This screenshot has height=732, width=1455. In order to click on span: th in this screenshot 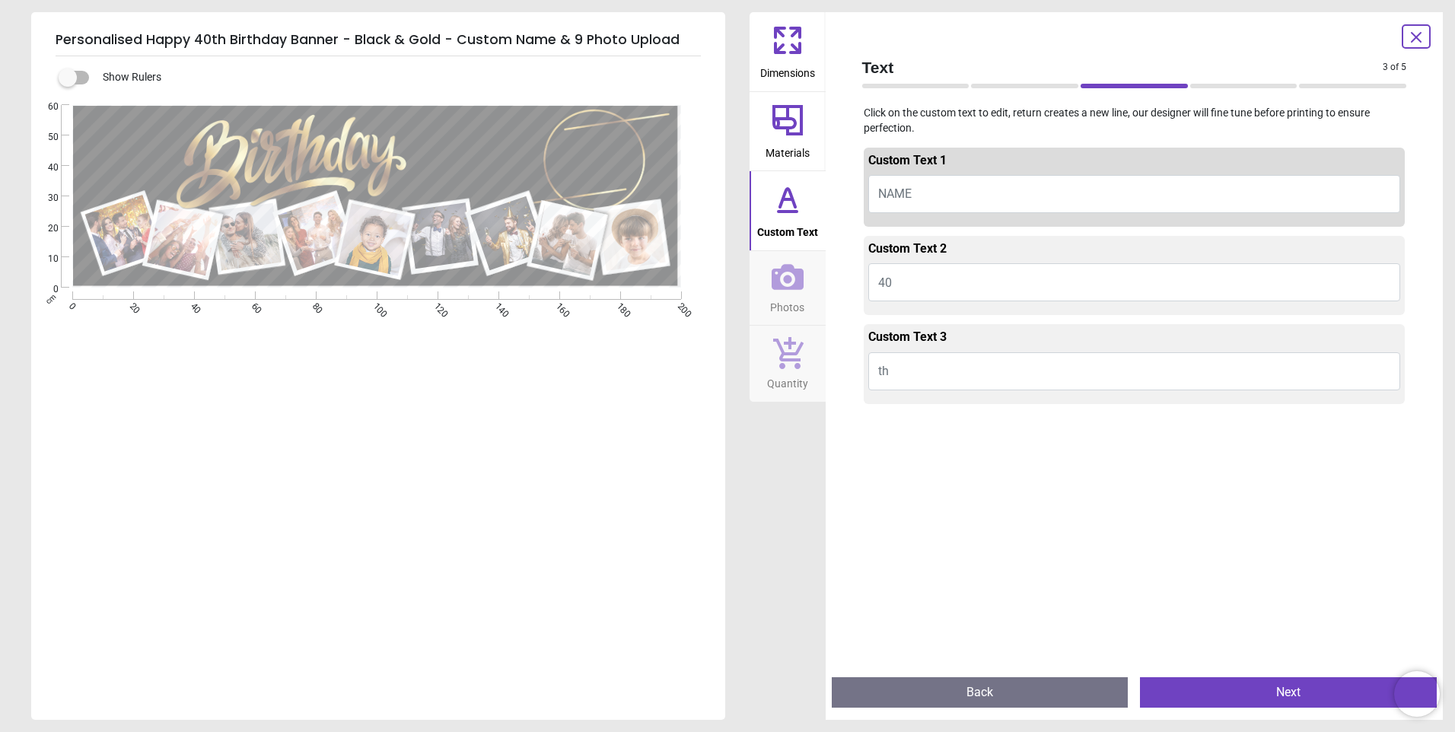, I will do `click(884, 371)`.